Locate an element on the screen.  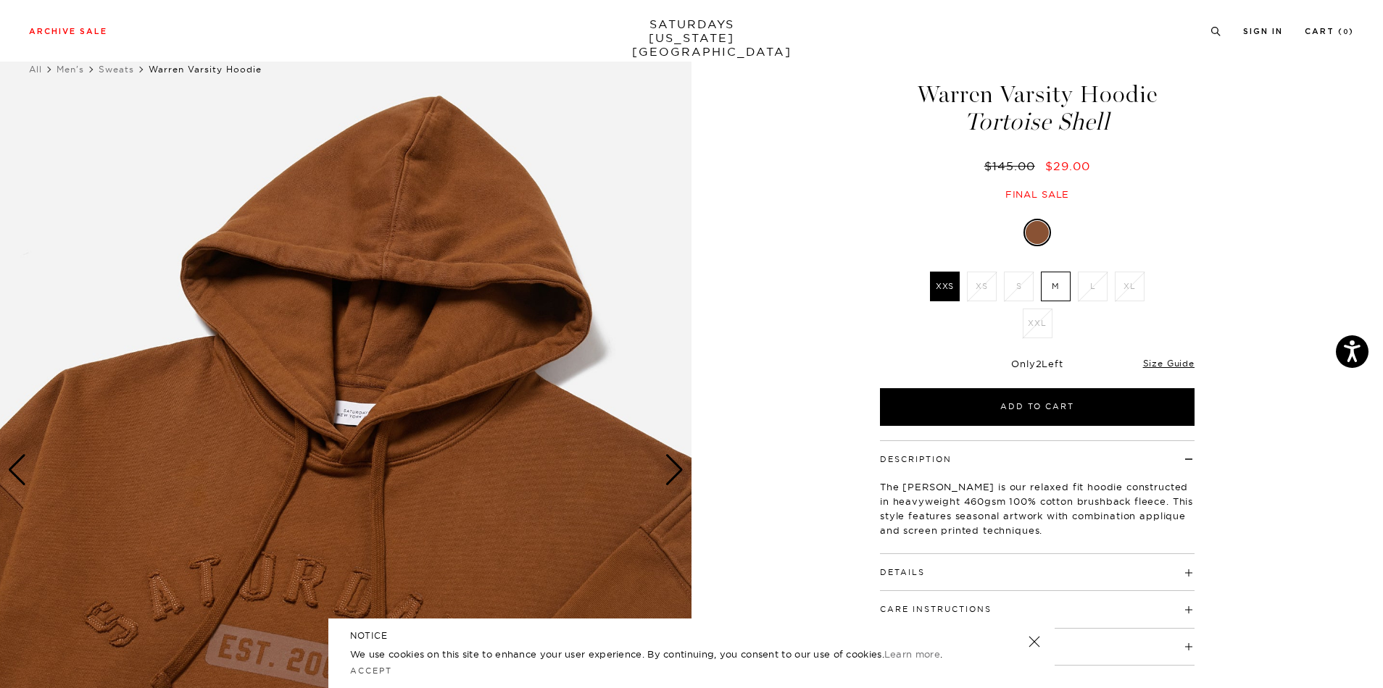
del: $145.00 is located at coordinates (1012, 166).